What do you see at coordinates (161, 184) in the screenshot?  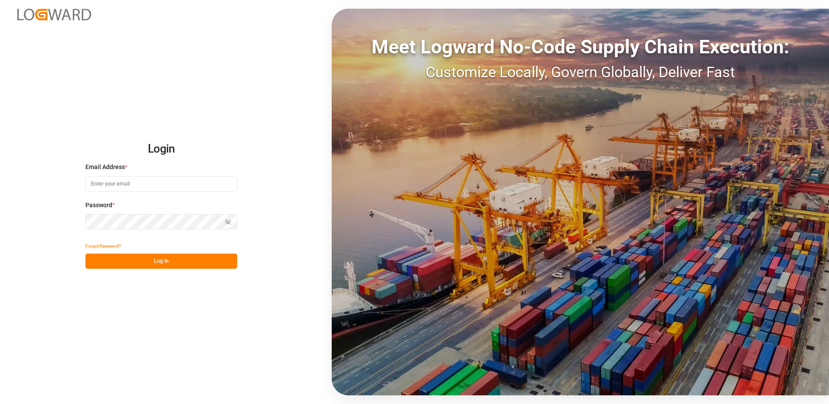 I see `input: Enter your email` at bounding box center [161, 184].